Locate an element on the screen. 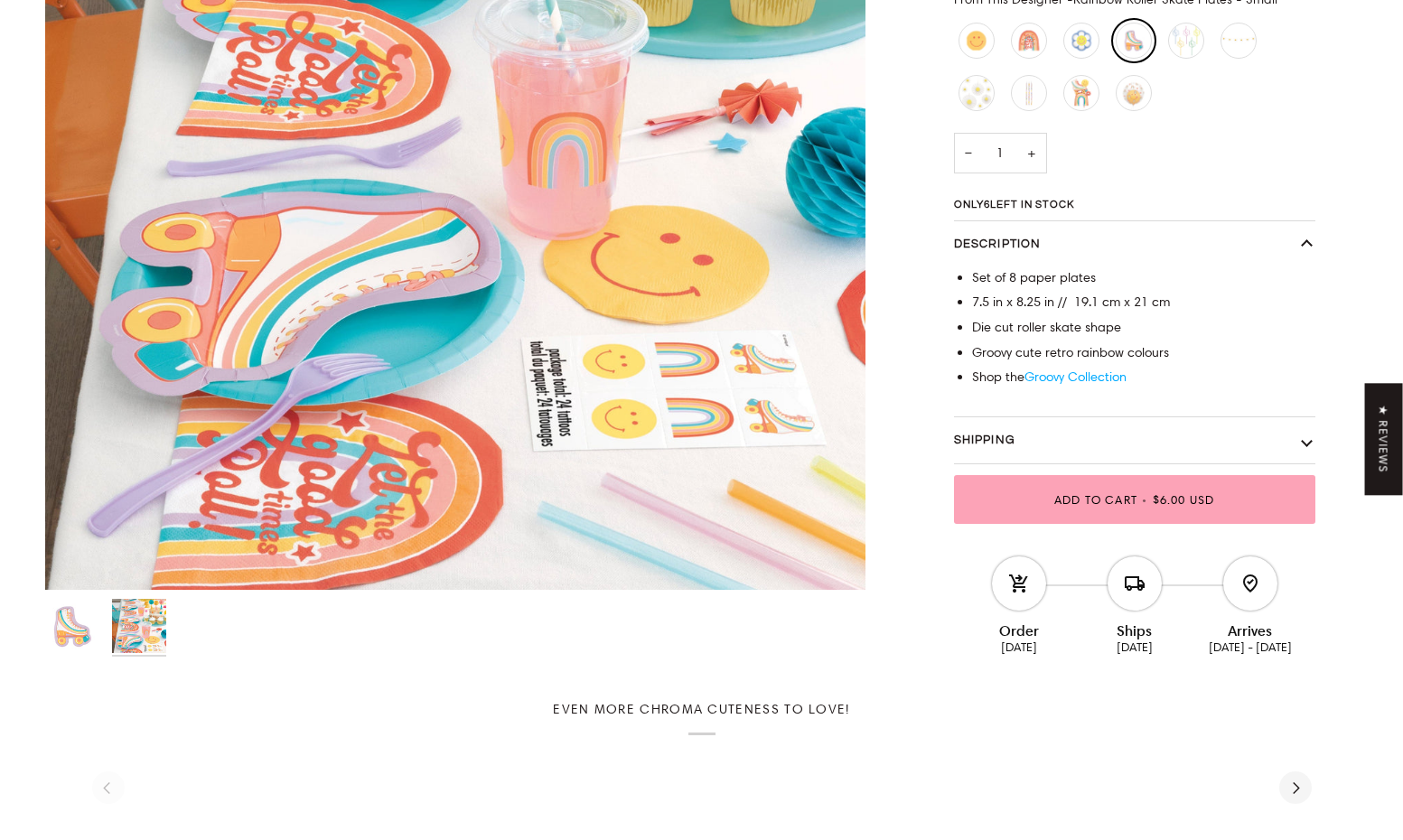  li: Let the Good Times Roll Napkins is located at coordinates (1029, 39).